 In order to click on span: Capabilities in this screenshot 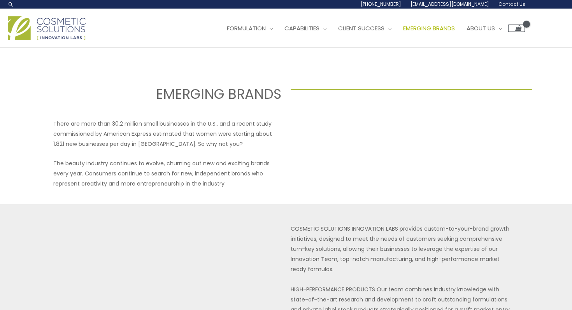, I will do `click(302, 28)`.